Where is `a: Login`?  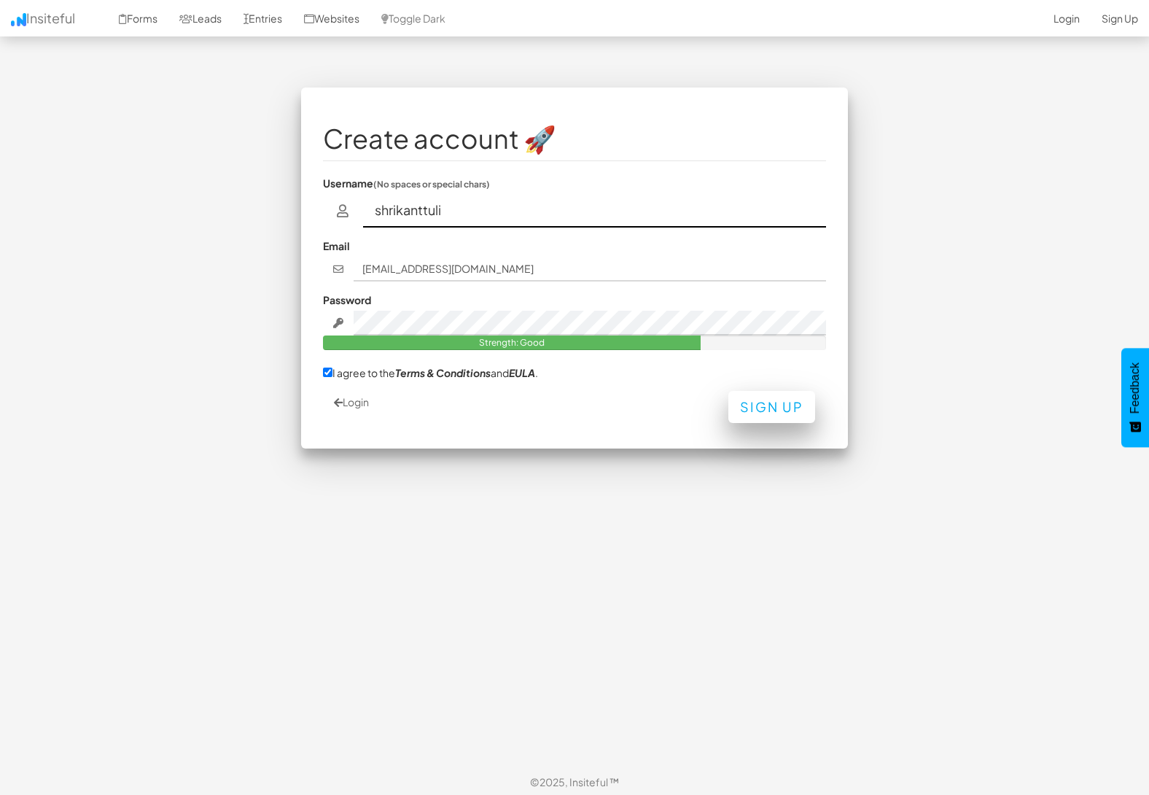
a: Login is located at coordinates (351, 402).